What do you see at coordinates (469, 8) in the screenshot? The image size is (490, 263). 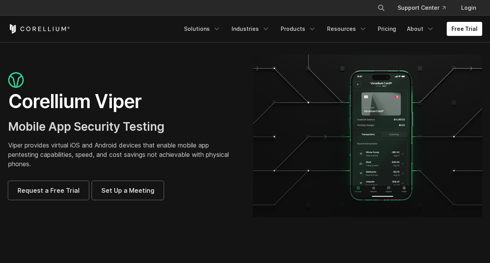 I see `a: Login` at bounding box center [469, 8].